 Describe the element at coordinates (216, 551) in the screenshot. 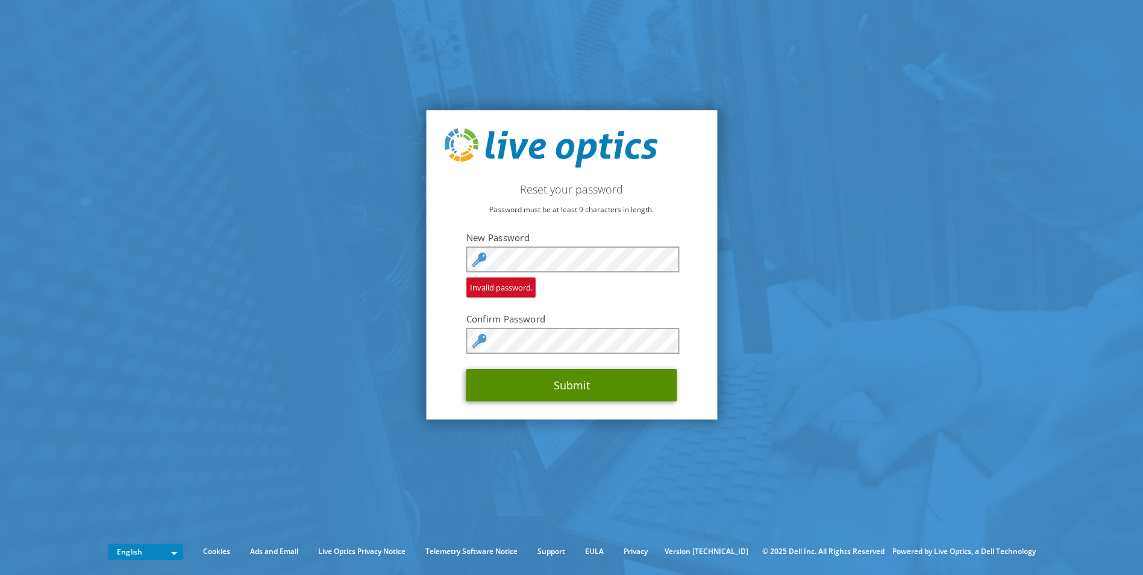

I see `a: Cookies` at that location.